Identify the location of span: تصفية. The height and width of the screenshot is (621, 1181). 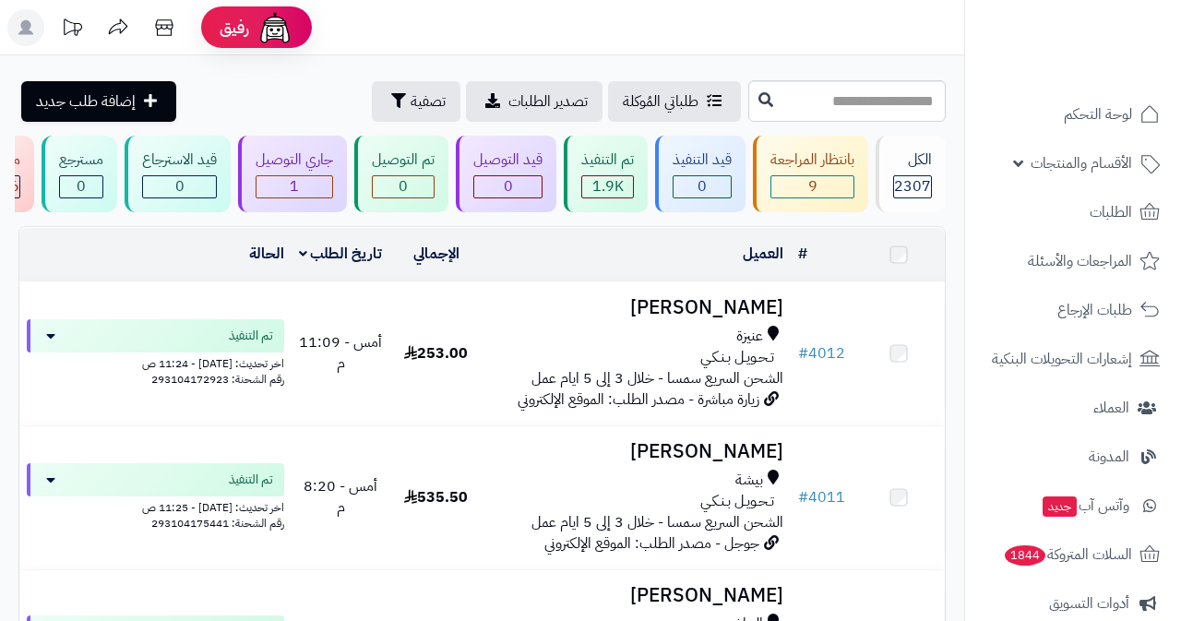
(428, 102).